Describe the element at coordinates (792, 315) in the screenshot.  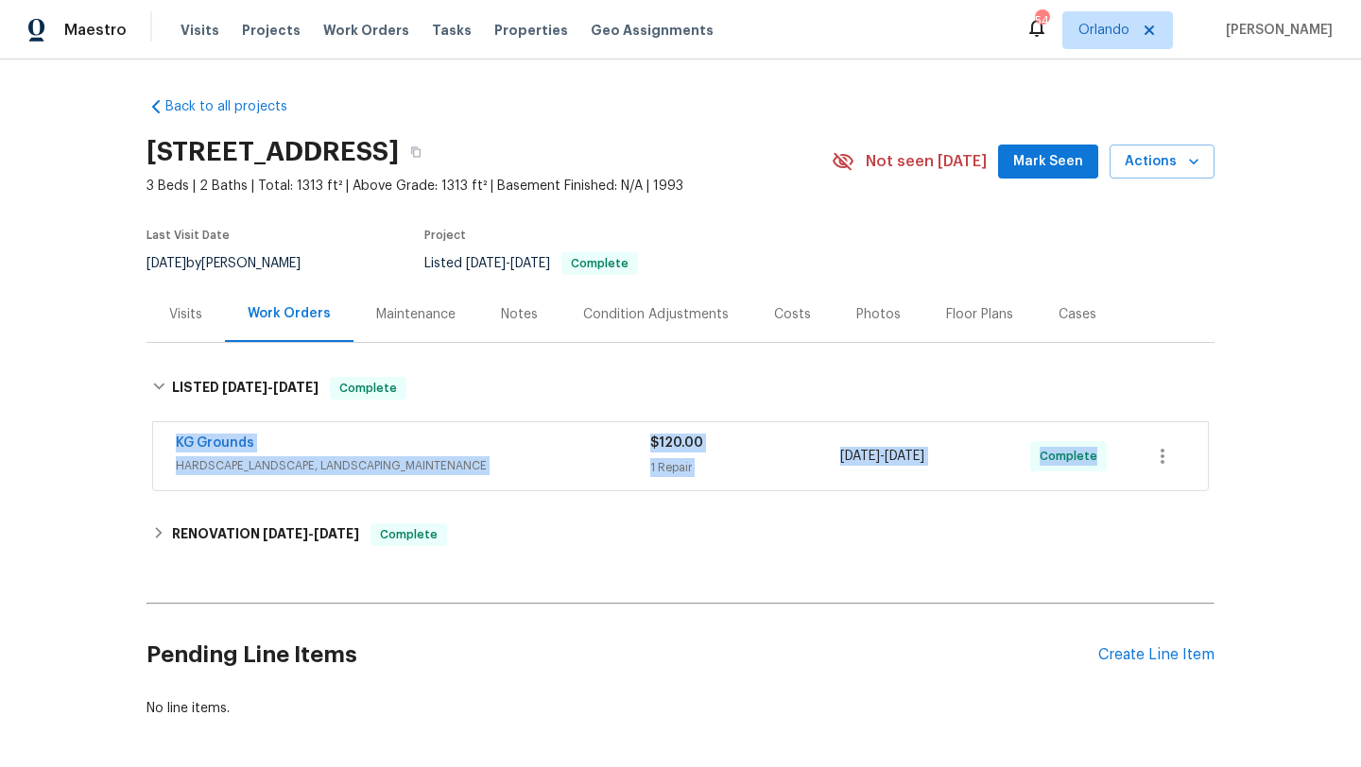
I see `div: Costs` at that location.